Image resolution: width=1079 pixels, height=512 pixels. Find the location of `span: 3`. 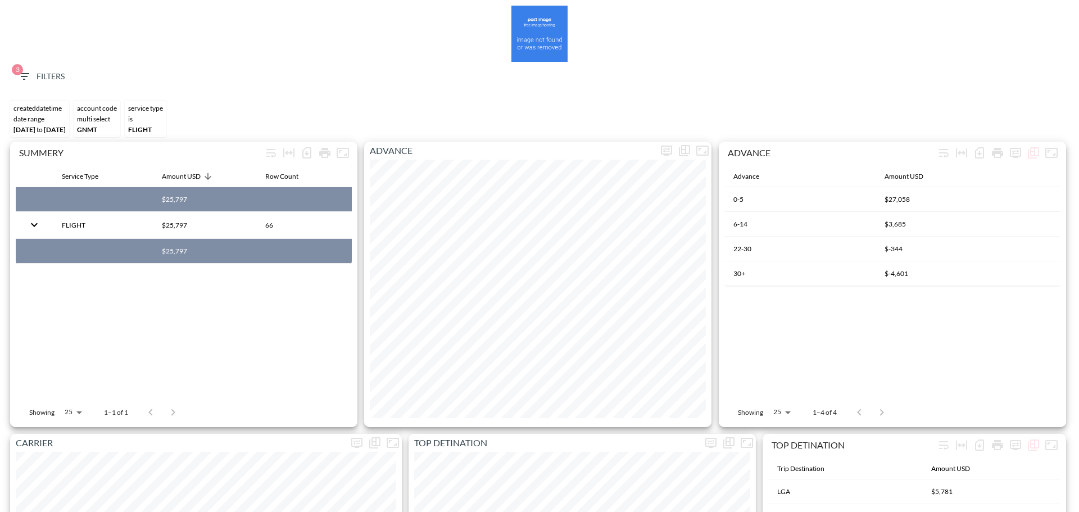

span: 3 is located at coordinates (17, 70).